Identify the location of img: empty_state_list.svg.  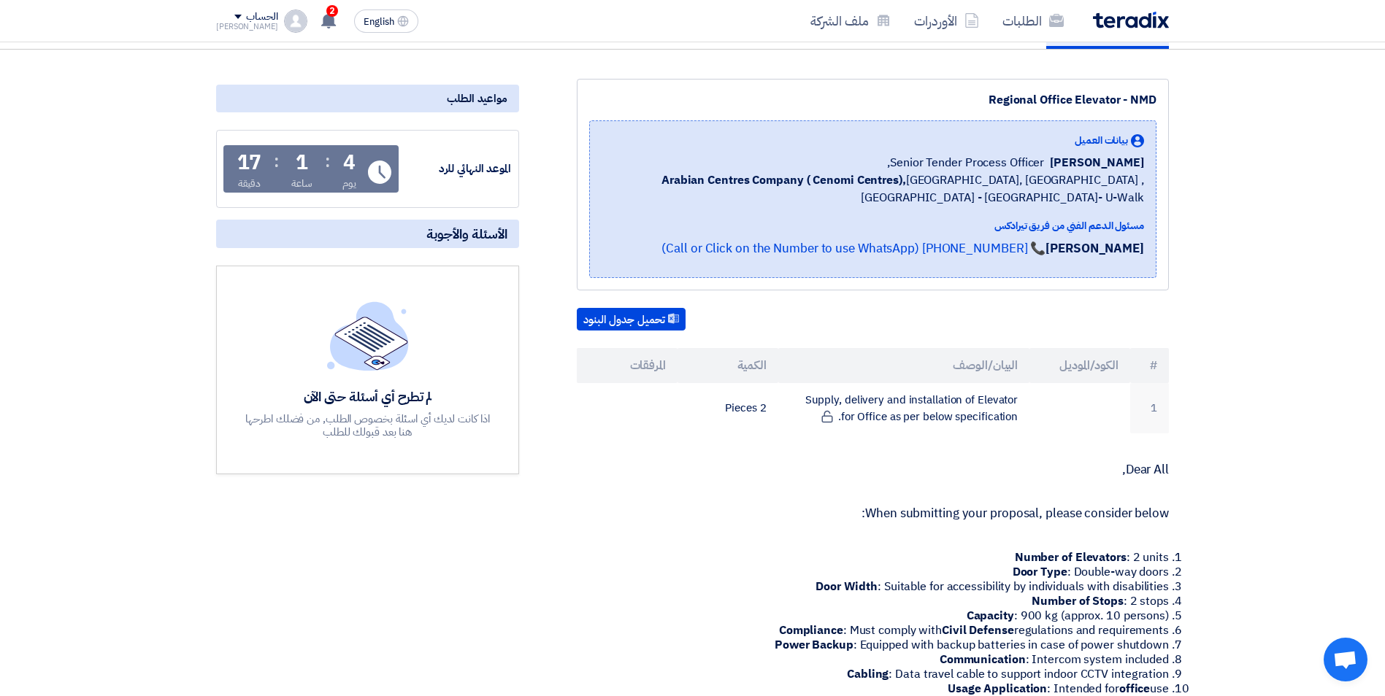
(368, 336).